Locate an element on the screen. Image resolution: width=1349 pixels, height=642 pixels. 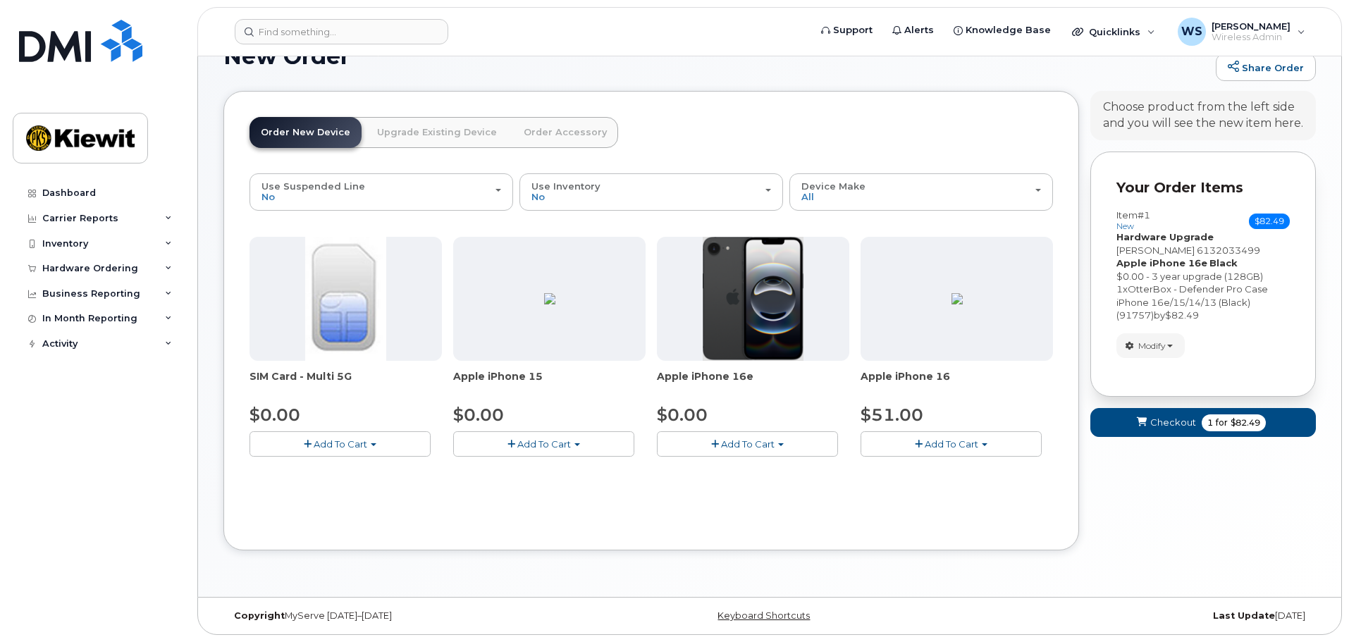
span: WS is located at coordinates (1192, 32).